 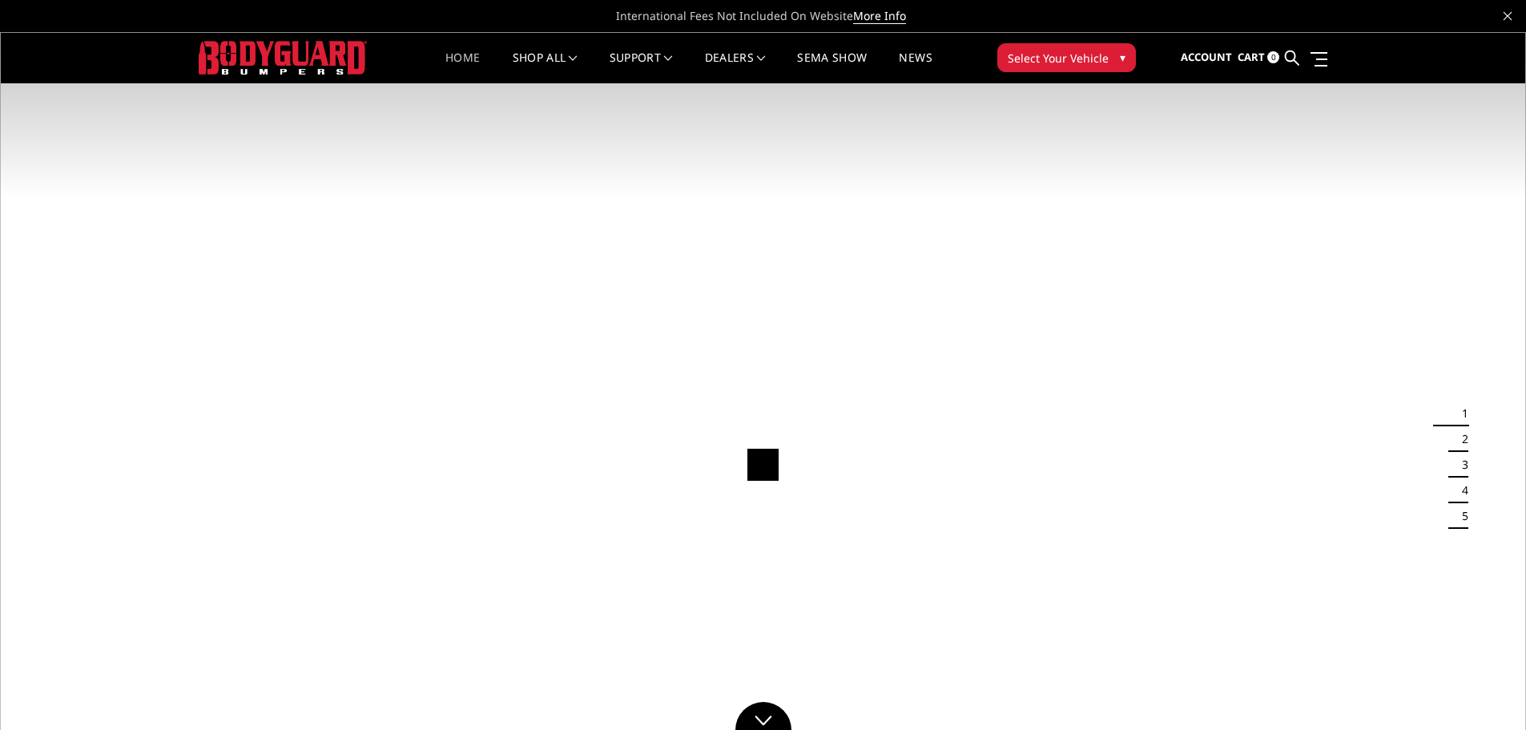 What do you see at coordinates (763, 715) in the screenshot?
I see `a: Click to Down` at bounding box center [763, 715].